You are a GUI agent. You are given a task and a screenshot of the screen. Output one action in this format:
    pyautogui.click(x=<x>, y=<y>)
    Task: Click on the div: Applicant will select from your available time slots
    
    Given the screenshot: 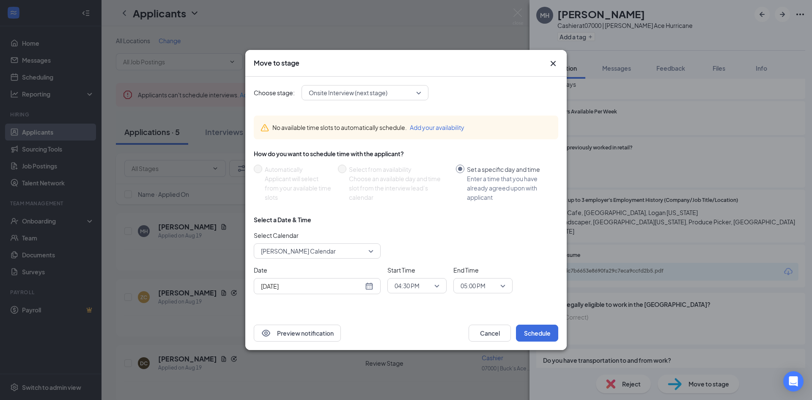 What is the action you would take?
    pyautogui.click(x=298, y=188)
    